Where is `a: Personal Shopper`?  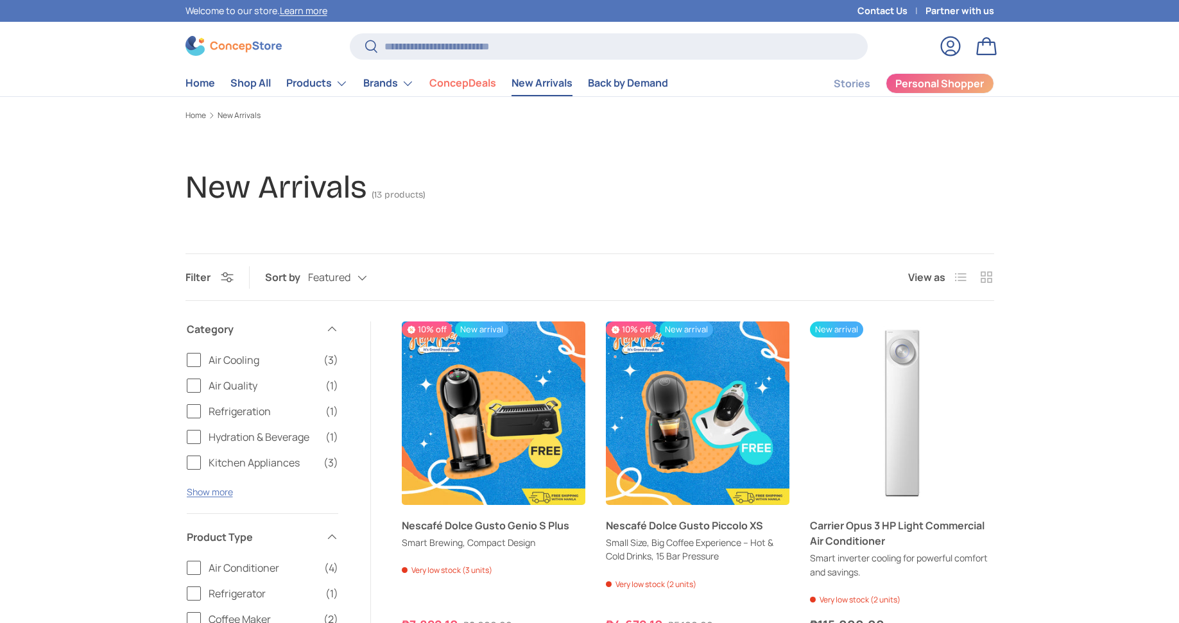
a: Personal Shopper is located at coordinates (939, 83).